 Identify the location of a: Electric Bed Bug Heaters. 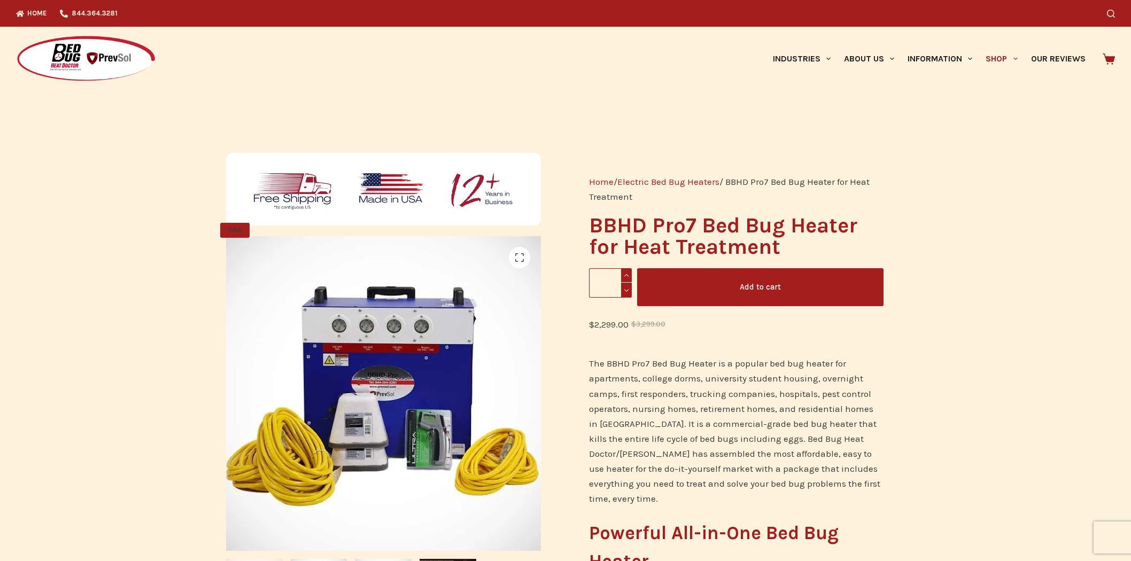
(668, 182).